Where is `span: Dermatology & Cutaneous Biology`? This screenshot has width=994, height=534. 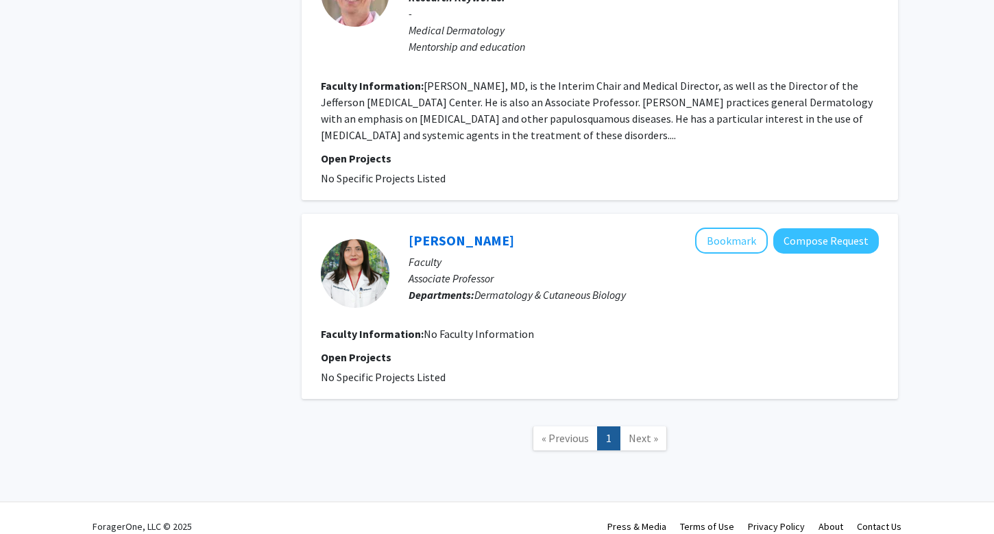
span: Dermatology & Cutaneous Biology is located at coordinates (550, 295).